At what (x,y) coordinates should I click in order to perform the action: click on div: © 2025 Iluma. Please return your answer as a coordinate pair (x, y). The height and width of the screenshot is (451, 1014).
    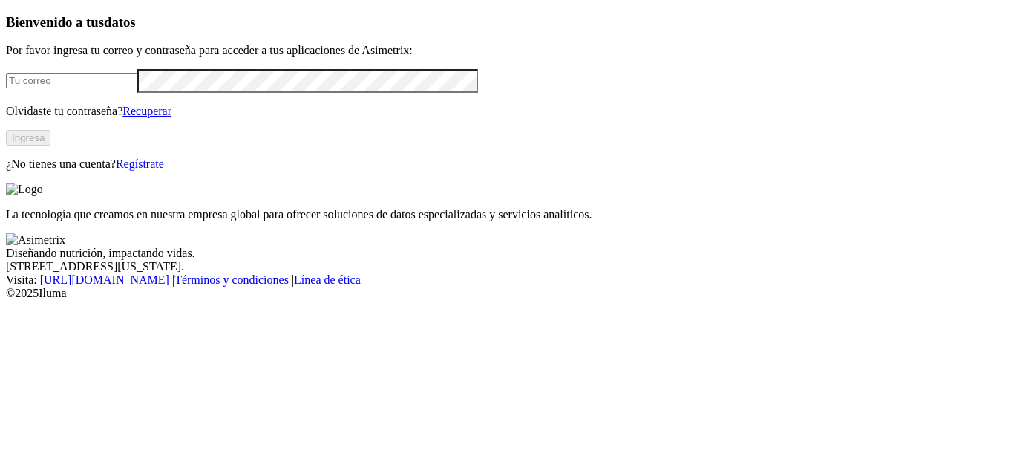
    Looking at the image, I should click on (507, 293).